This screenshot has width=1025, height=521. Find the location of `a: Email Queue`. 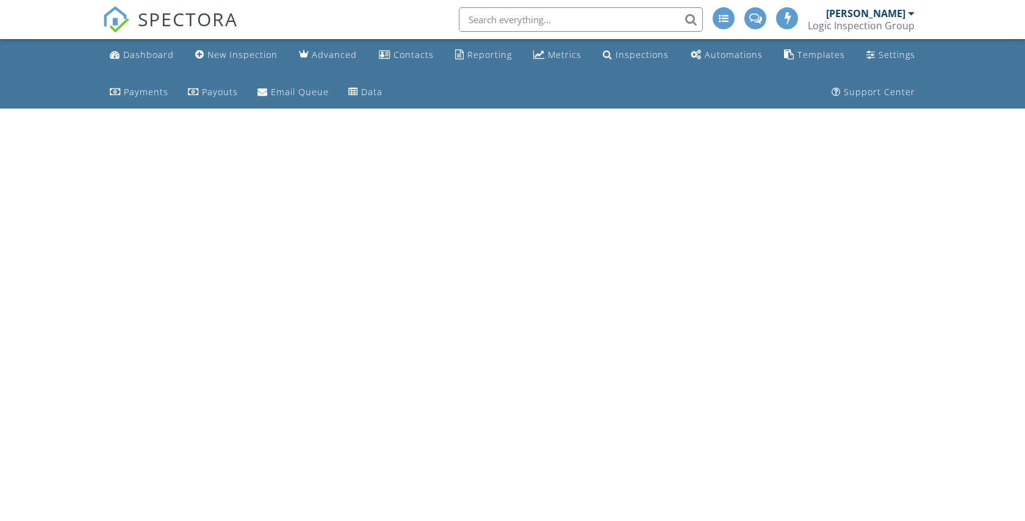

a: Email Queue is located at coordinates (293, 92).